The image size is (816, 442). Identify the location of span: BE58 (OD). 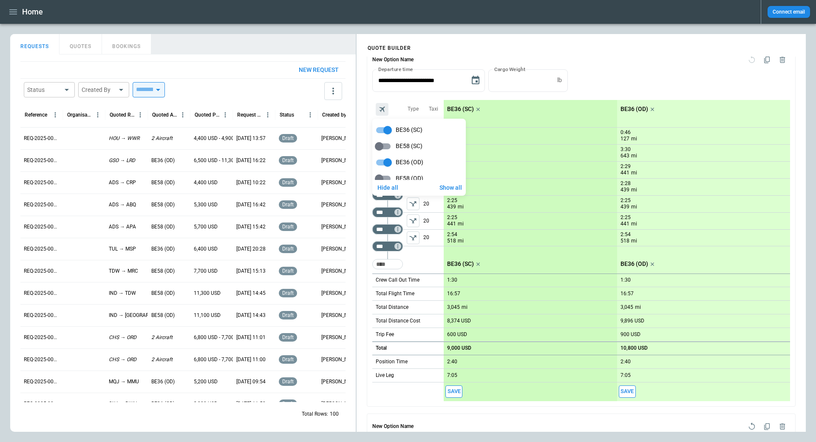
(409, 178).